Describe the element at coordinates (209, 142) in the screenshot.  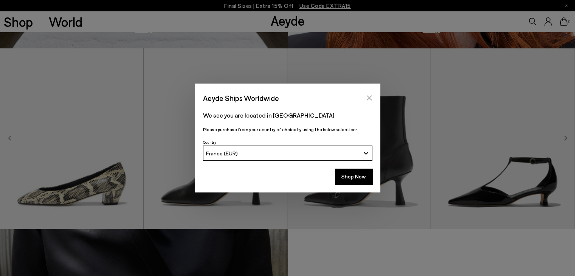
I see `span: Country` at that location.